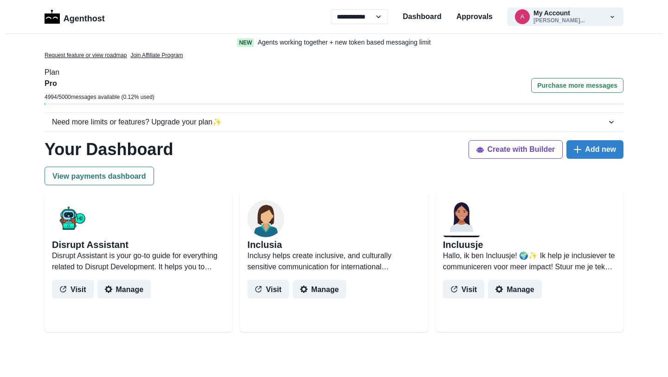 The width and height of the screenshot is (668, 377). I want to click on img: Logo, so click(52, 17).